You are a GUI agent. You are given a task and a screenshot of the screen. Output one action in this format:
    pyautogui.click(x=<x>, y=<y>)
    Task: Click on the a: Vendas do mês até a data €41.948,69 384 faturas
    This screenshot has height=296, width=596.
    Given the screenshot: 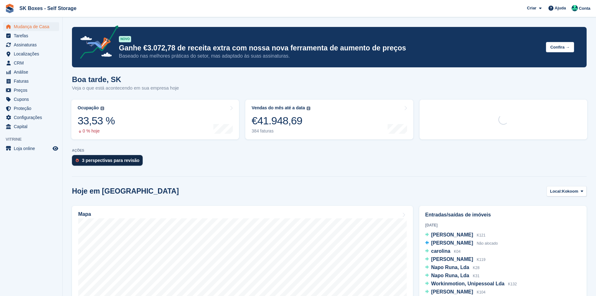 What is the action you would take?
    pyautogui.click(x=329, y=119)
    